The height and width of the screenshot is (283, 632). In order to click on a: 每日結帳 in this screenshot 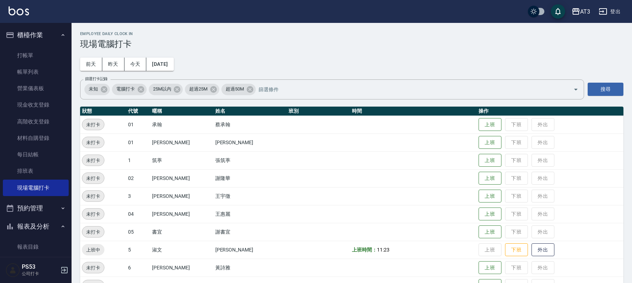, I will do `click(36, 154)`.